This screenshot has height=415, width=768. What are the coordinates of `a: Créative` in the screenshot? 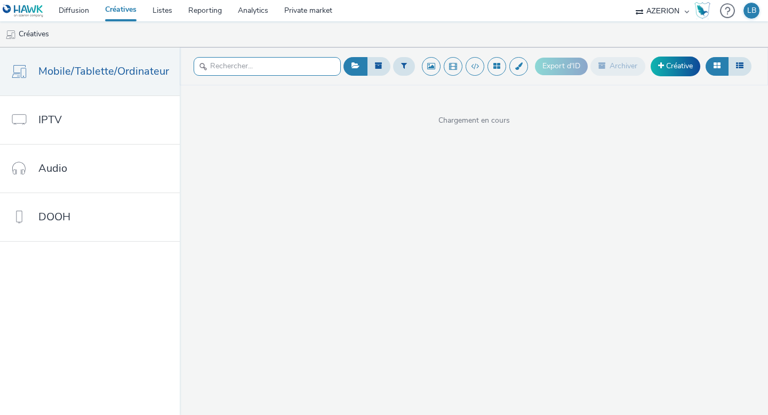 It's located at (675, 66).